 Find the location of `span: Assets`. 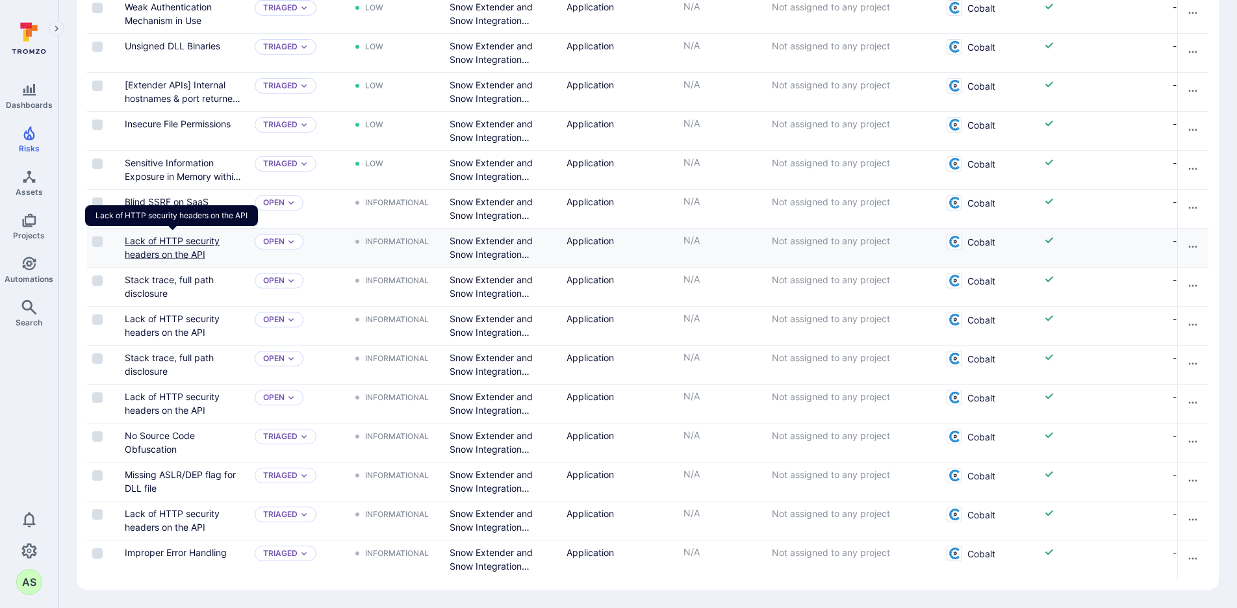

span: Assets is located at coordinates (29, 192).